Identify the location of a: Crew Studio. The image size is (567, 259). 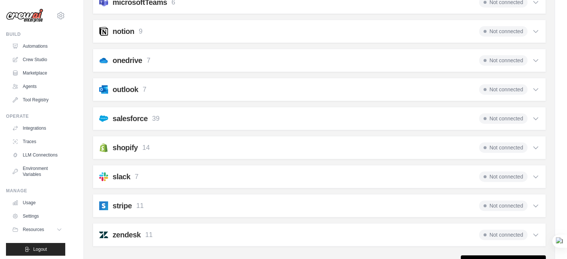
(37, 60).